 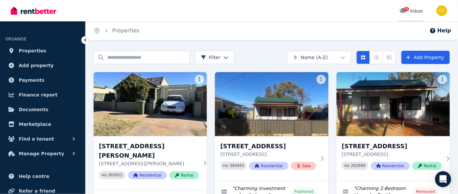 What do you see at coordinates (150, 104) in the screenshot?
I see `img: 106 Beryl St, Broken Hill` at bounding box center [150, 104].